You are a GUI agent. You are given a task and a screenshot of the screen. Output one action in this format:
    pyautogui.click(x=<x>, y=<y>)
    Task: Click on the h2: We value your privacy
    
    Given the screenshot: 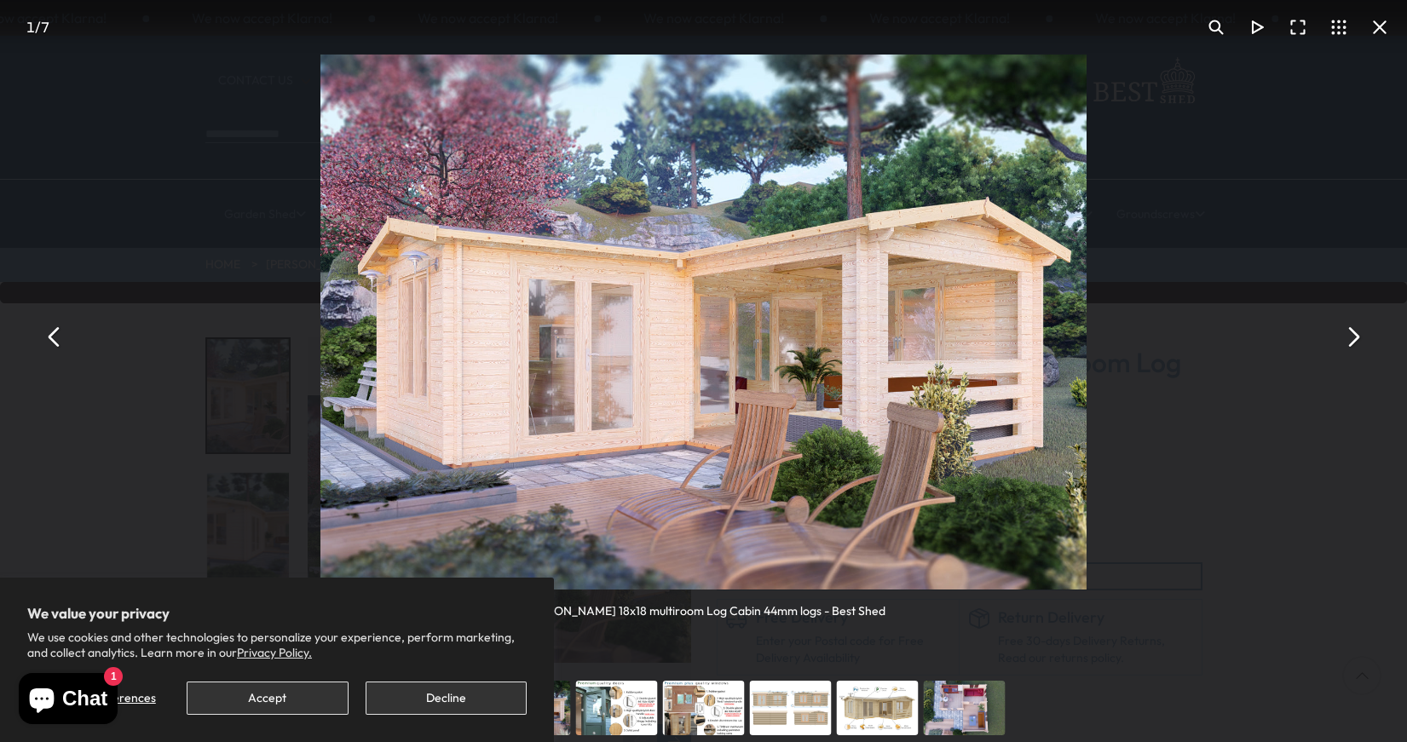 What is the action you would take?
    pyautogui.click(x=277, y=613)
    